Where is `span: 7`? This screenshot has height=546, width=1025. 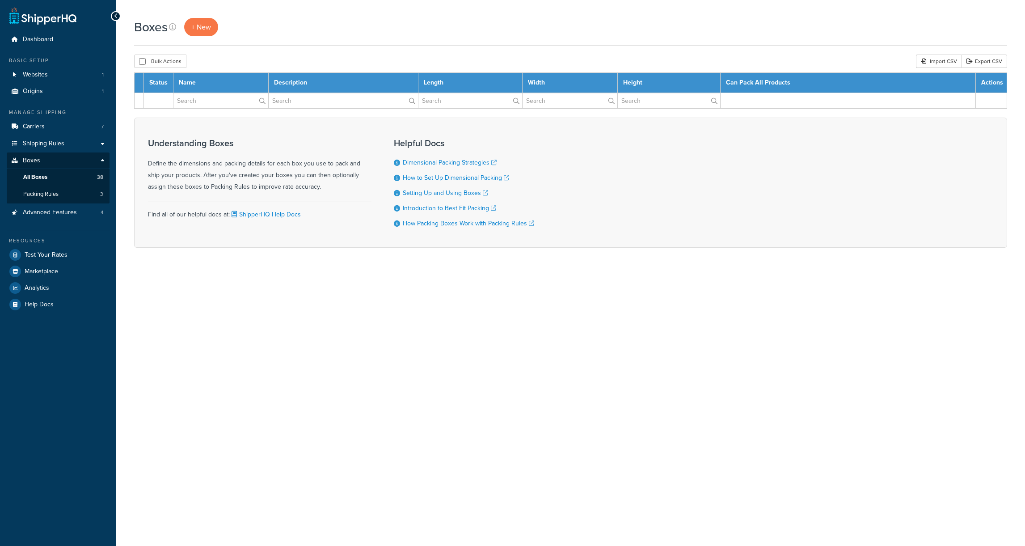
span: 7 is located at coordinates (102, 127).